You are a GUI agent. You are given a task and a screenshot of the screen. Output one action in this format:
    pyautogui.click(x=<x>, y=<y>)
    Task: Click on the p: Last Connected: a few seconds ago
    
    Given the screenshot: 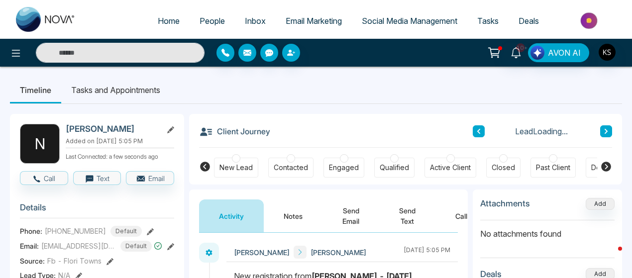 What is the action you would take?
    pyautogui.click(x=120, y=156)
    